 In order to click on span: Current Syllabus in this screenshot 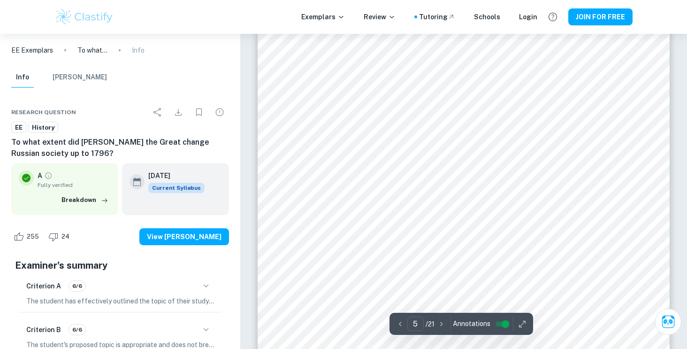, I will do `click(177, 188)`.